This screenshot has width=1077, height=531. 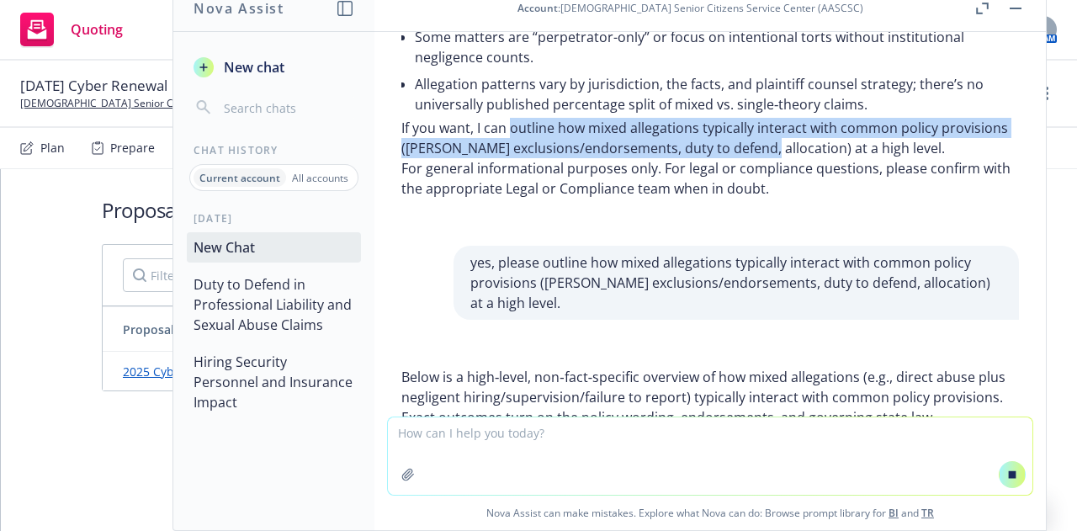 What do you see at coordinates (273, 305) in the screenshot?
I see `button: Duty to Defend in Professional Liability and Sexual Abuse Claims` at bounding box center [273, 305].